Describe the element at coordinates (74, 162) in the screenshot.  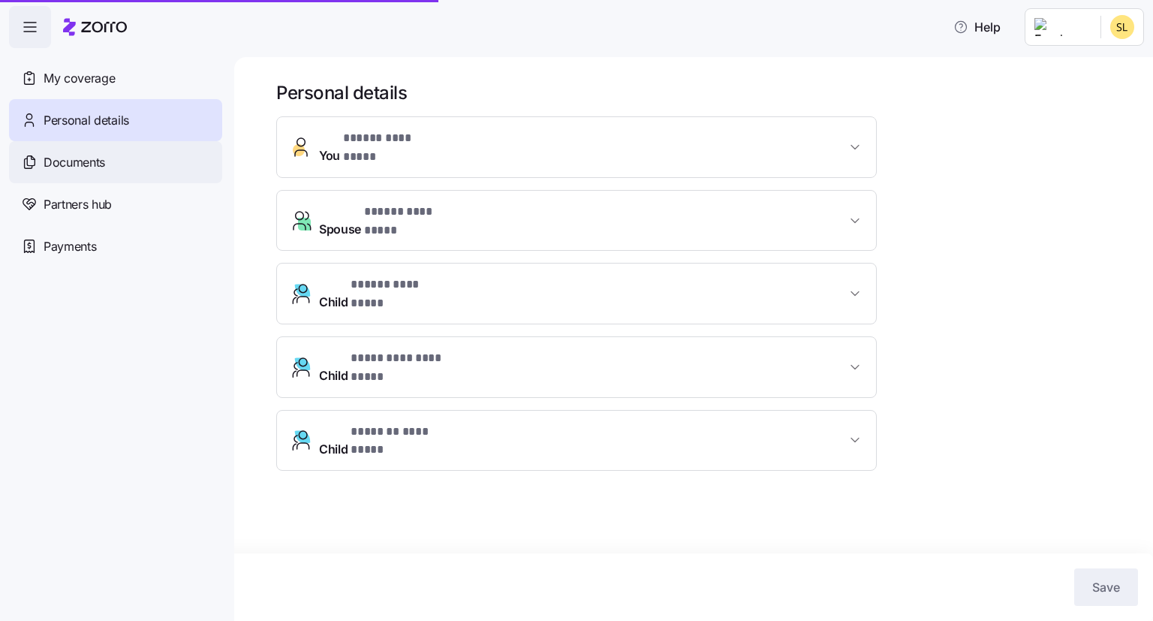
I see `span: Documents` at that location.